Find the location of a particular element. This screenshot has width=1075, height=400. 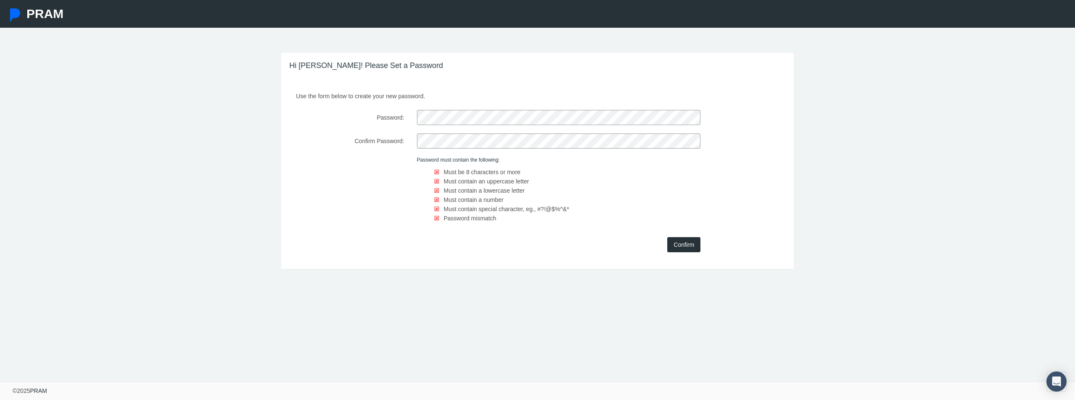

input: Confirm is located at coordinates (684, 245).